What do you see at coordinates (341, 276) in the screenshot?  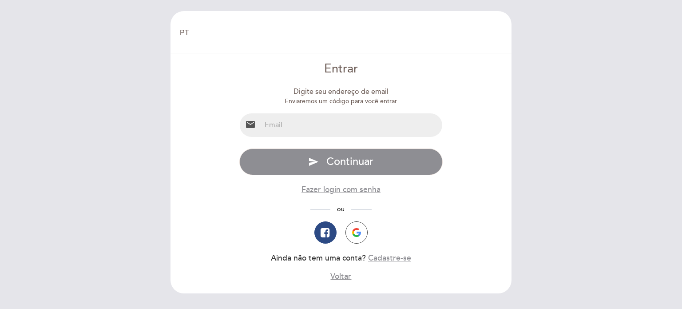 I see `button: Voltar` at bounding box center [341, 276].